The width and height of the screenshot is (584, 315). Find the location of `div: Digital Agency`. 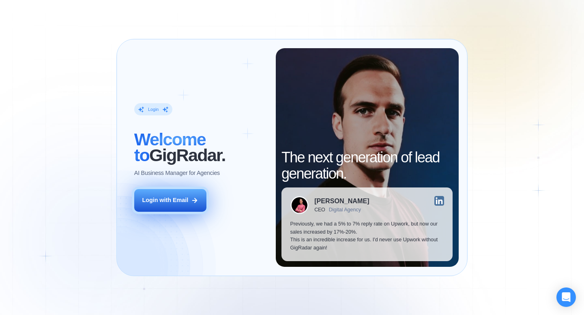

div: Digital Agency is located at coordinates (344, 210).